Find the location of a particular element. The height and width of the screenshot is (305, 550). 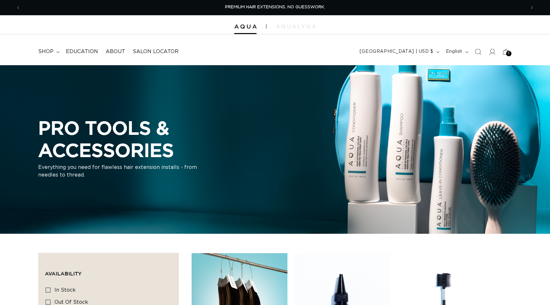

span: PREMIUM HAIR EXTENSIONS. NO GUESSWORK. is located at coordinates (275, 7).